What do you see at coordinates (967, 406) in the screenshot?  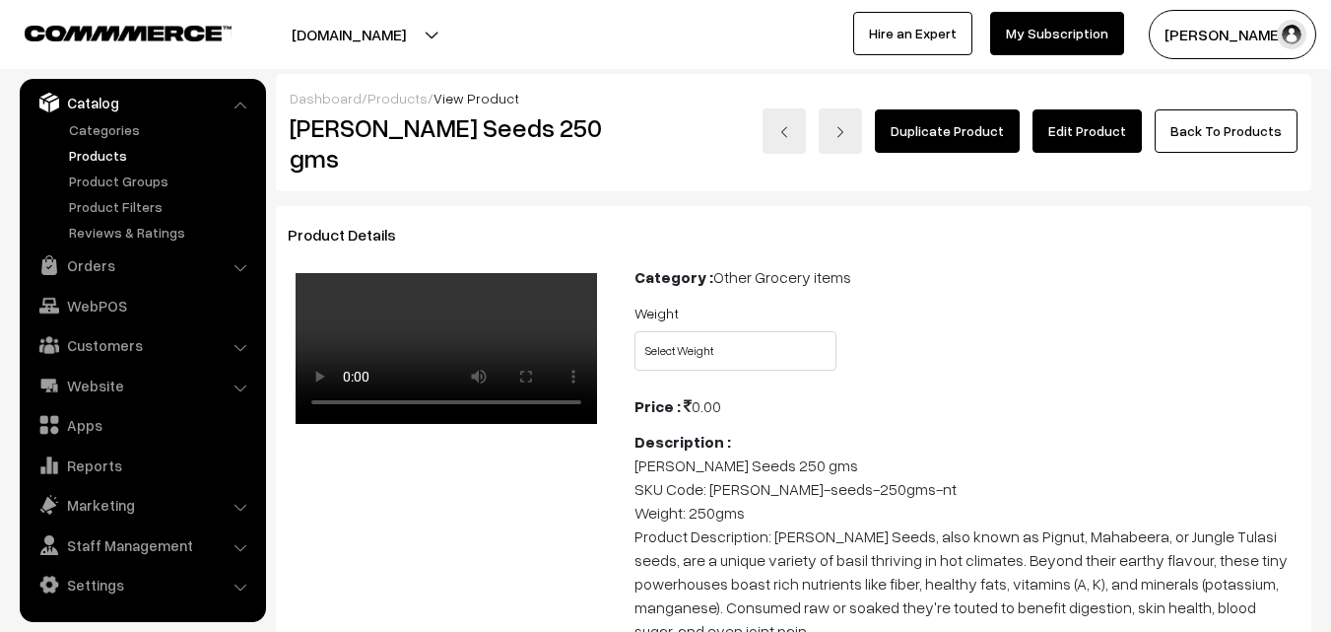 I see `div: 0.00` at bounding box center [967, 406].